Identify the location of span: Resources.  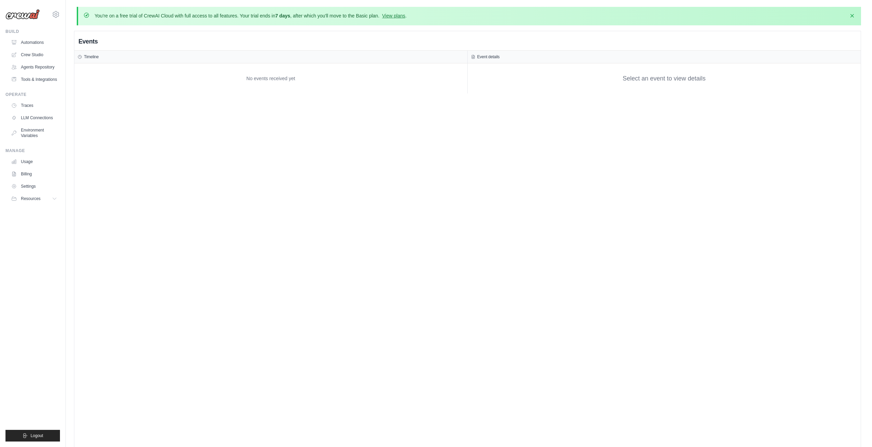
(30, 199).